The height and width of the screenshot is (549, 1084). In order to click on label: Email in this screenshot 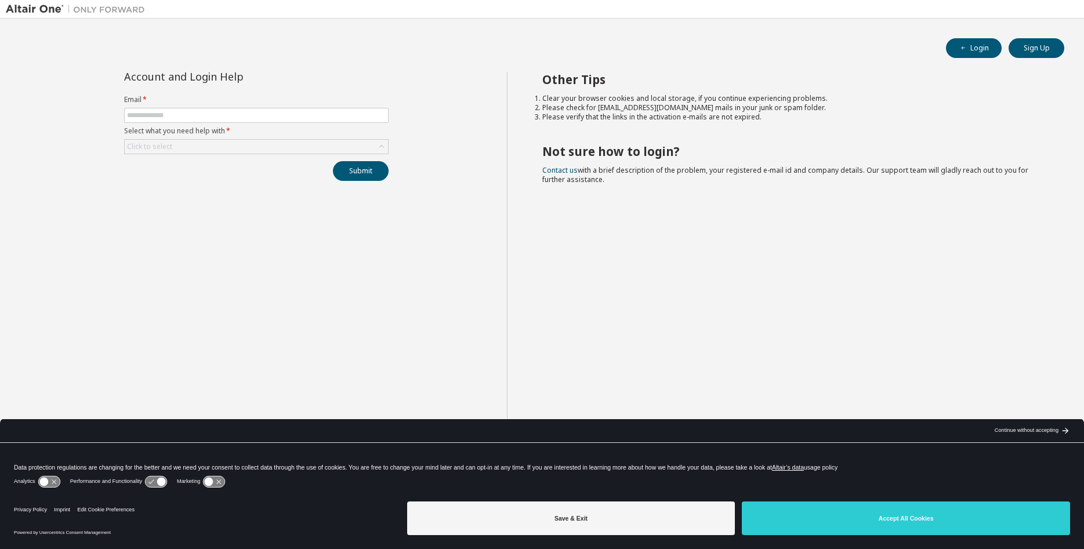, I will do `click(256, 100)`.